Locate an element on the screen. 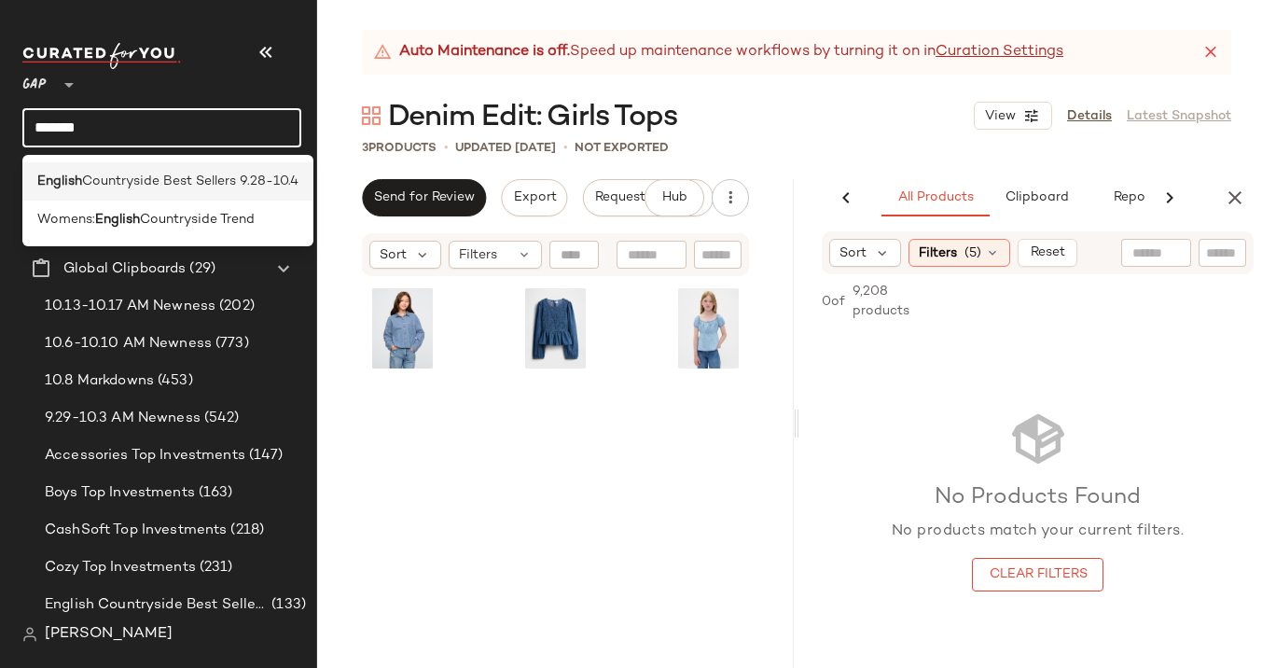  div: Speed up maintenance workflows by turning it on in is located at coordinates (718, 52).